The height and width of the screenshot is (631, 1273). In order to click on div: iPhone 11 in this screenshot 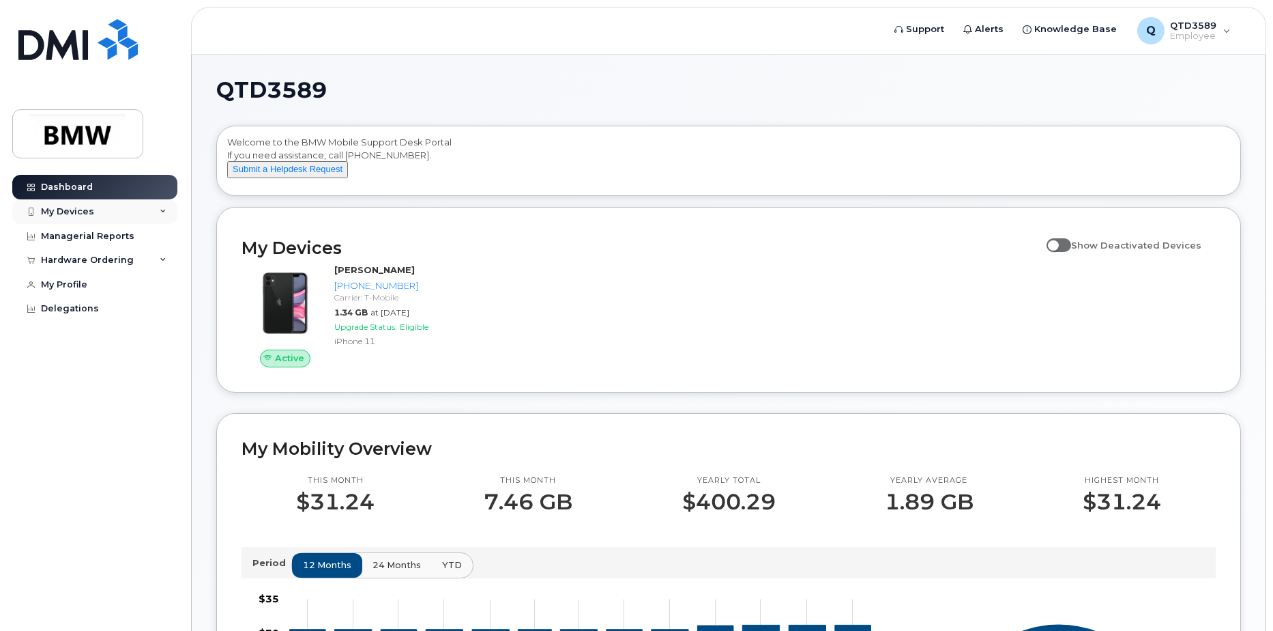, I will do `click(401, 341)`.